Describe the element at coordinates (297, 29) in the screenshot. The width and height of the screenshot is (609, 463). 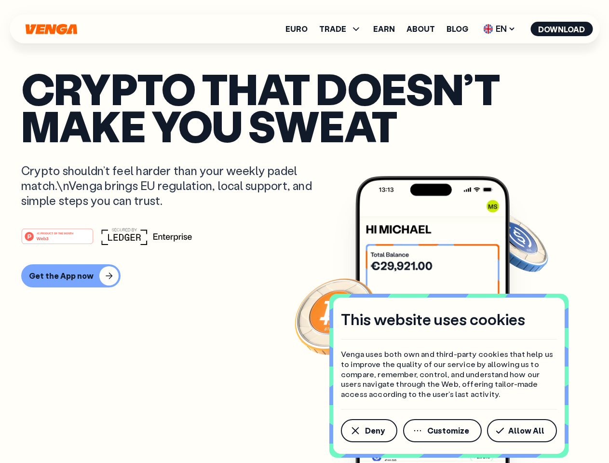
I see `a: Euro` at that location.